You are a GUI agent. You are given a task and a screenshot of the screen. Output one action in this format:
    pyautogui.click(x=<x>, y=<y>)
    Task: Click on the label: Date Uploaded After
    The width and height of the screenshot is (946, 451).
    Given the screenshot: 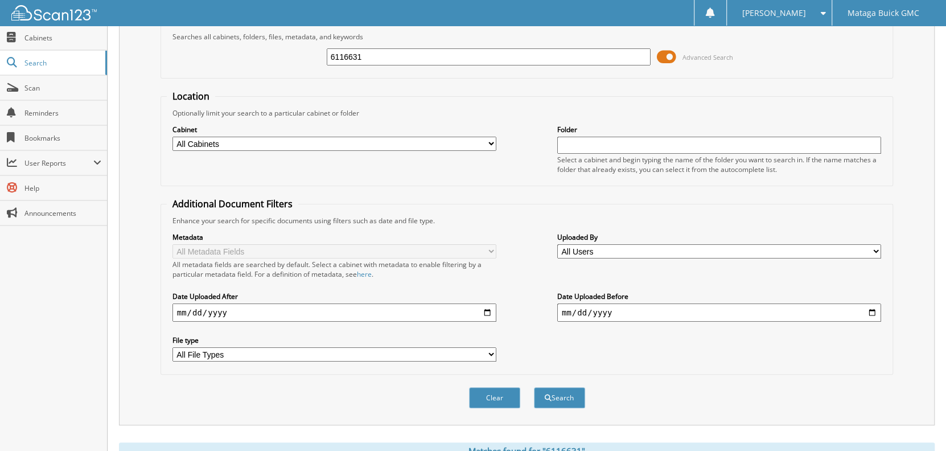 What is the action you would take?
    pyautogui.click(x=335, y=296)
    